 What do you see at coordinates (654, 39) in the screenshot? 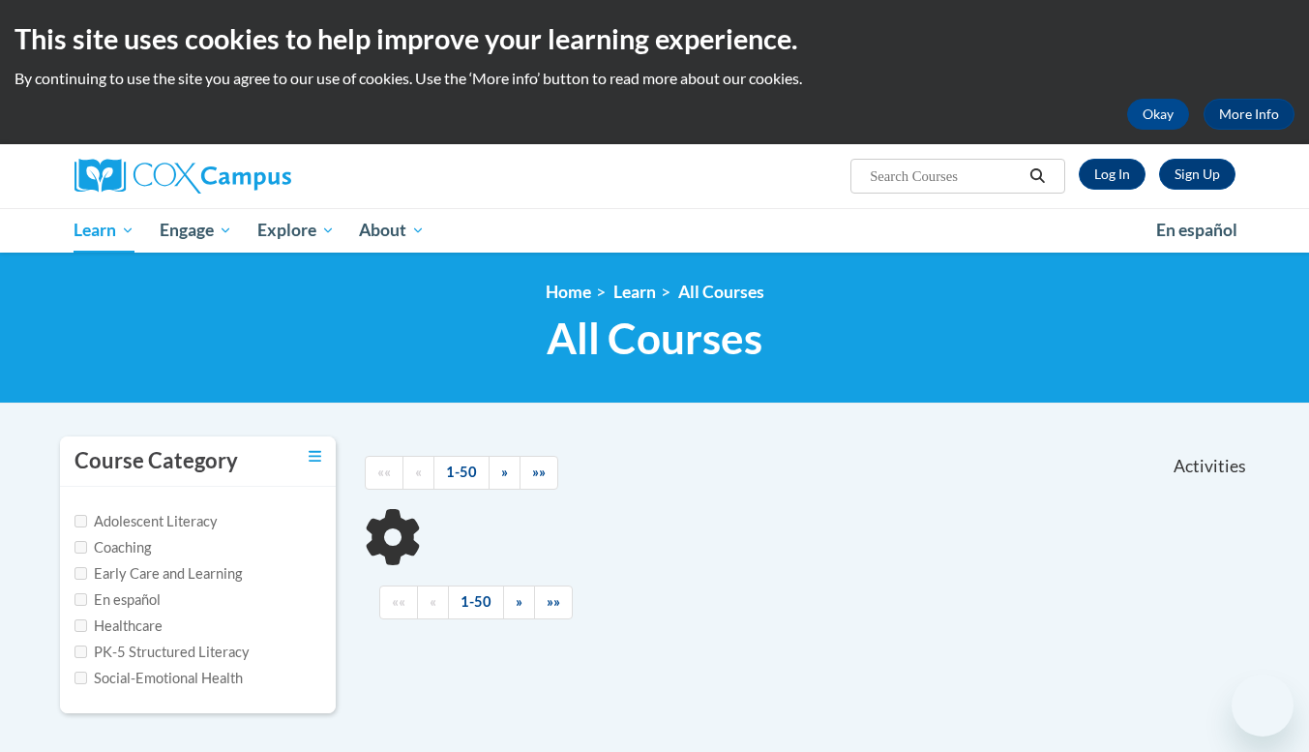
I see `h2: This site uses cookies to help improve your learning experience.` at bounding box center [654, 39].